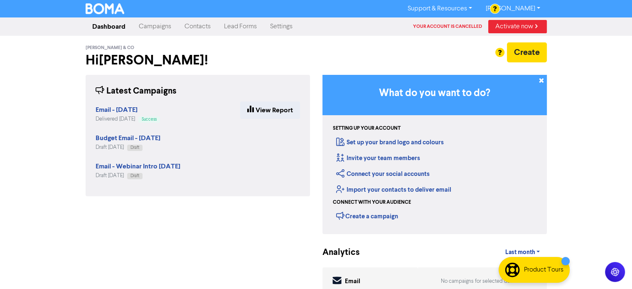 The height and width of the screenshot is (289, 632). What do you see at coordinates (105, 9) in the screenshot?
I see `img: BOMA Logo` at bounding box center [105, 9].